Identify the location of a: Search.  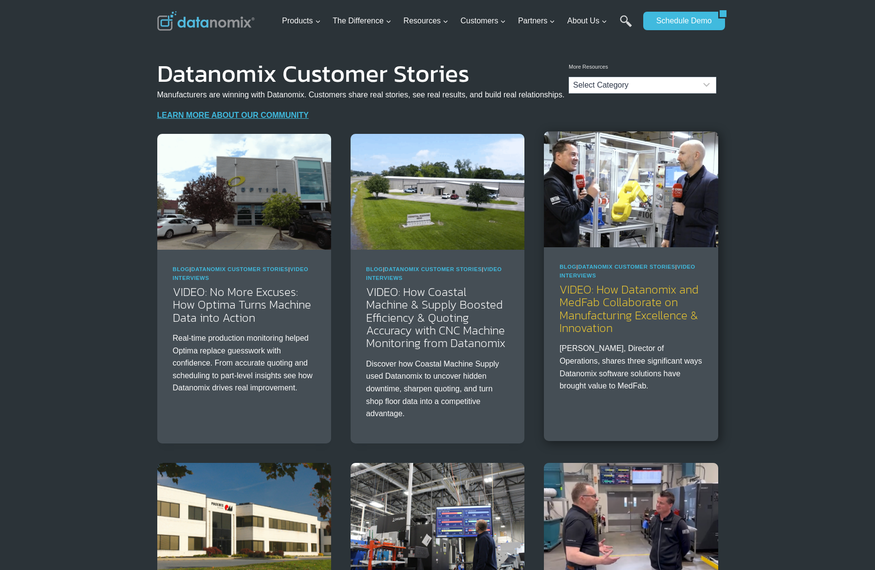
(626, 26).